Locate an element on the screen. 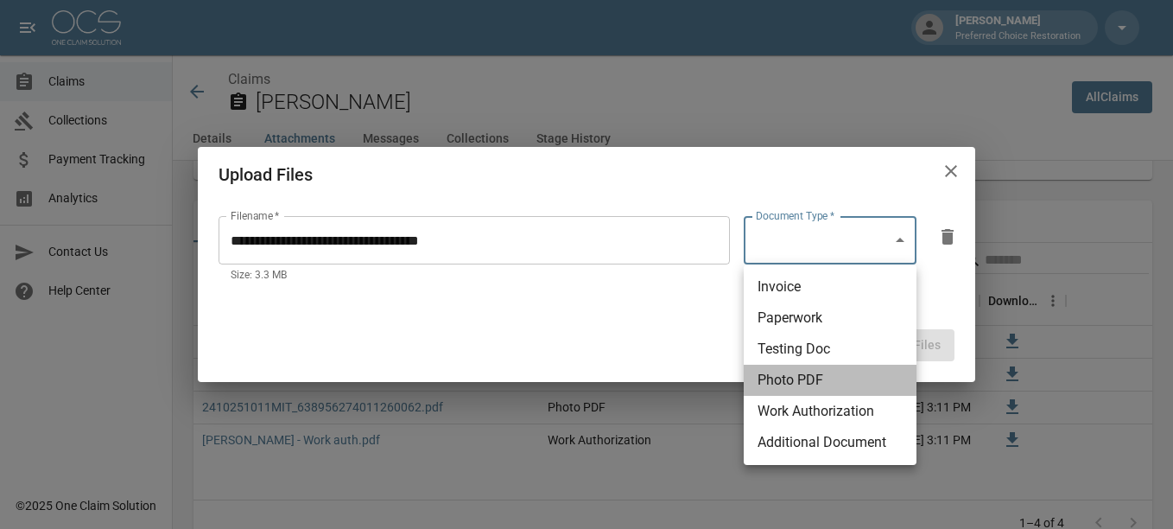 Image resolution: width=1173 pixels, height=529 pixels. li: Invoice is located at coordinates (830, 287).